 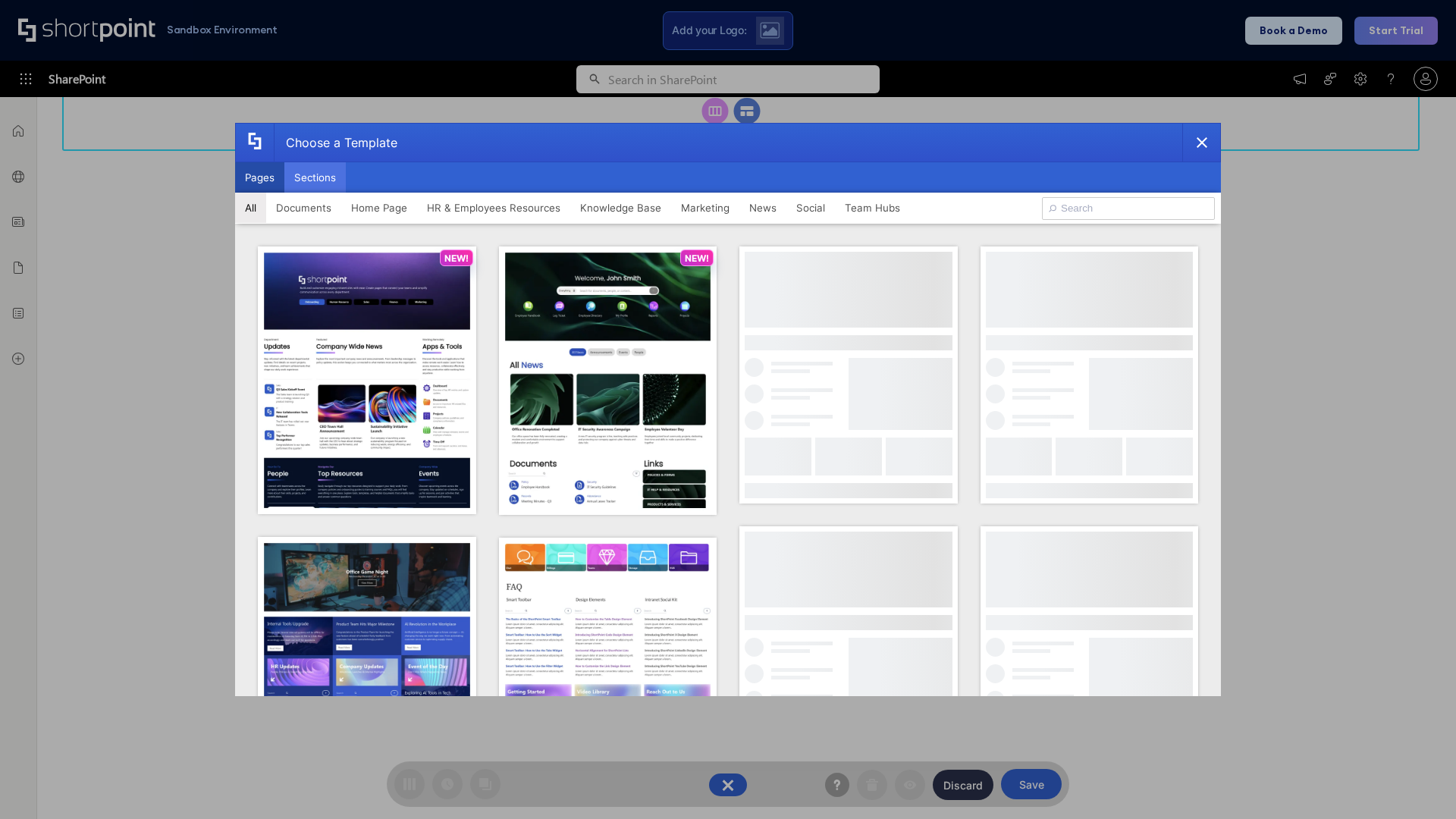 What do you see at coordinates (1418, 783) in the screenshot?
I see `div: Chat Widget` at bounding box center [1418, 783].